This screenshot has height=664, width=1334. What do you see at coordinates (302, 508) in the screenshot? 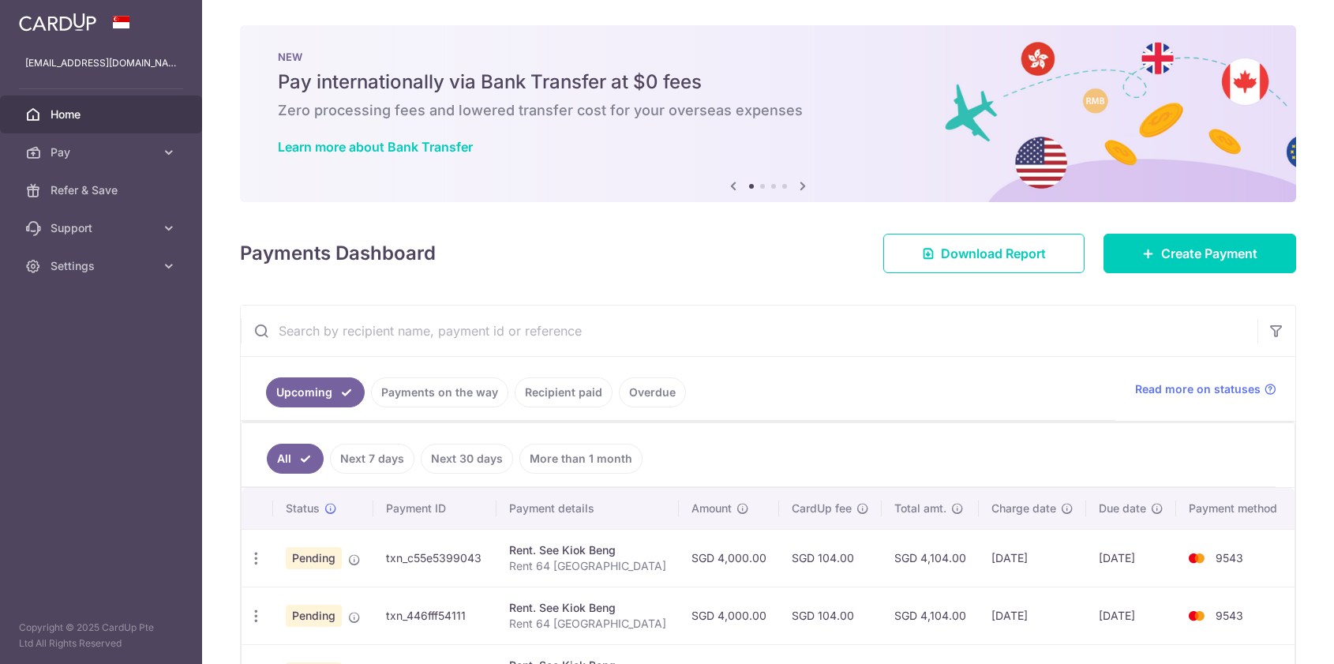
I see `span: Status` at bounding box center [302, 508].